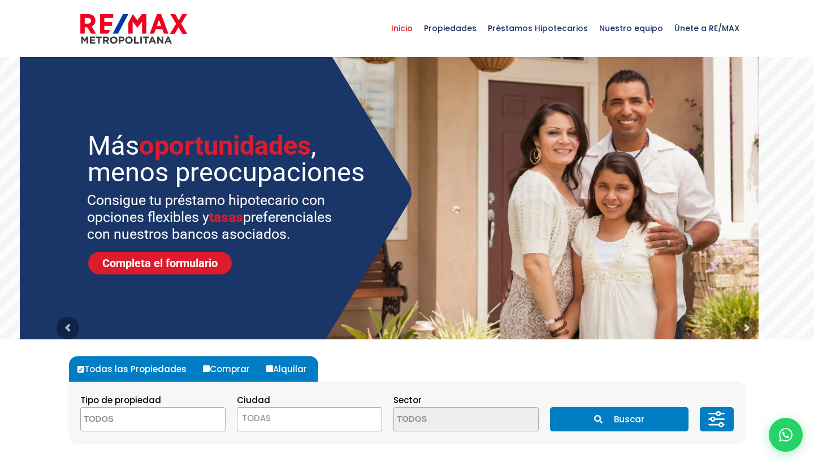  Describe the element at coordinates (231, 369) in the screenshot. I see `label: Comprar` at that location.